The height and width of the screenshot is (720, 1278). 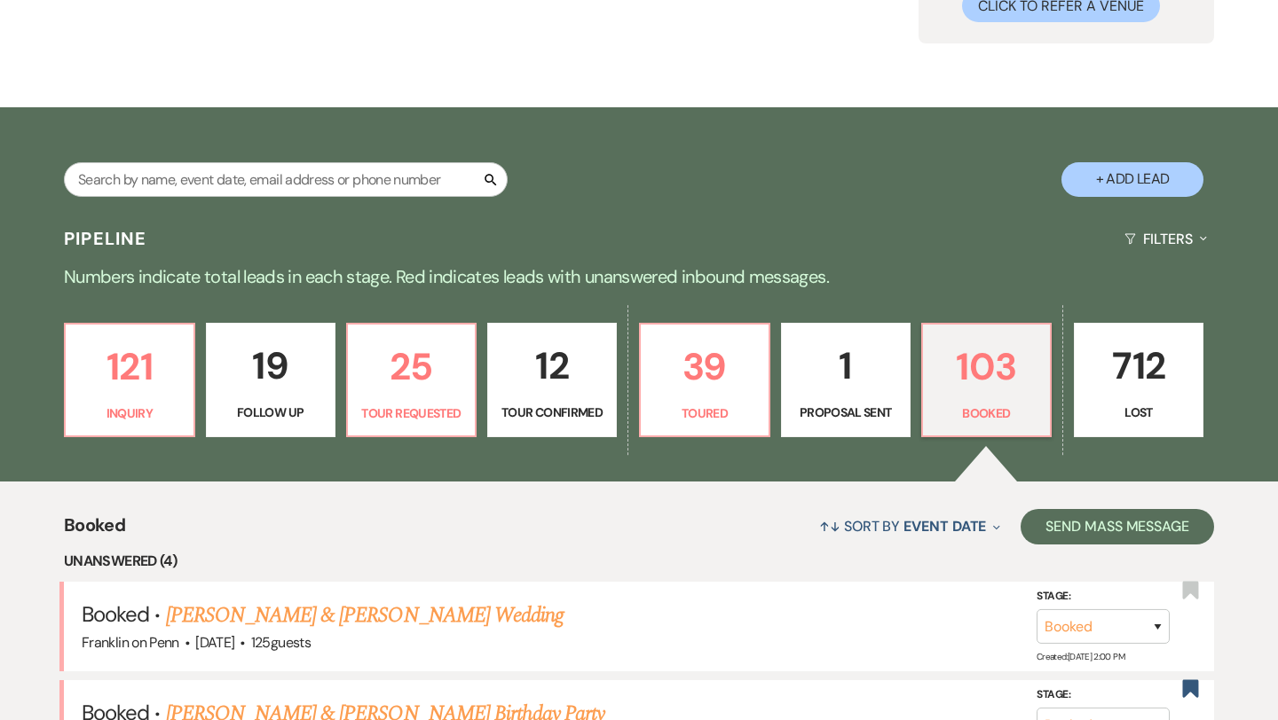 What do you see at coordinates (1117, 527) in the screenshot?
I see `button: Send Mass Message` at bounding box center [1117, 527].